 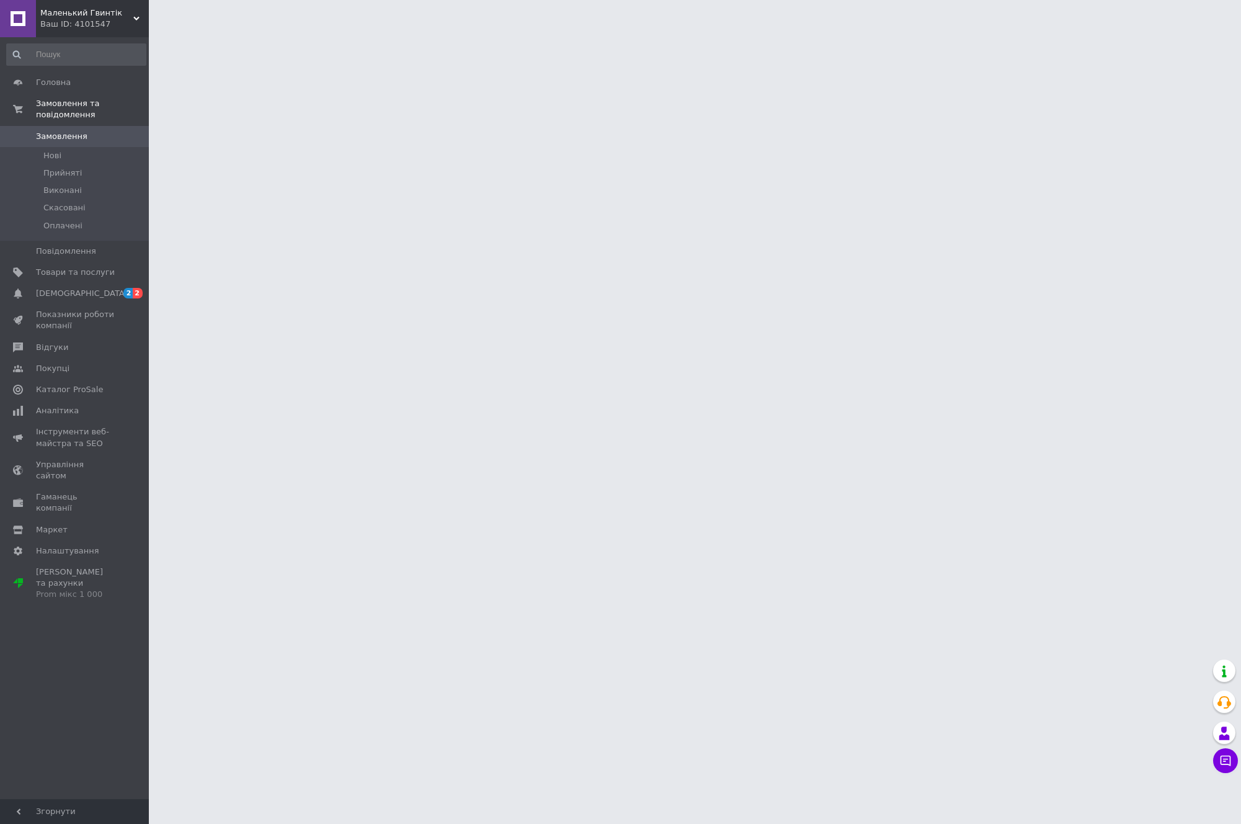 What do you see at coordinates (92, 109) in the screenshot?
I see `span: Замовлення та повідомлення` at bounding box center [92, 109].